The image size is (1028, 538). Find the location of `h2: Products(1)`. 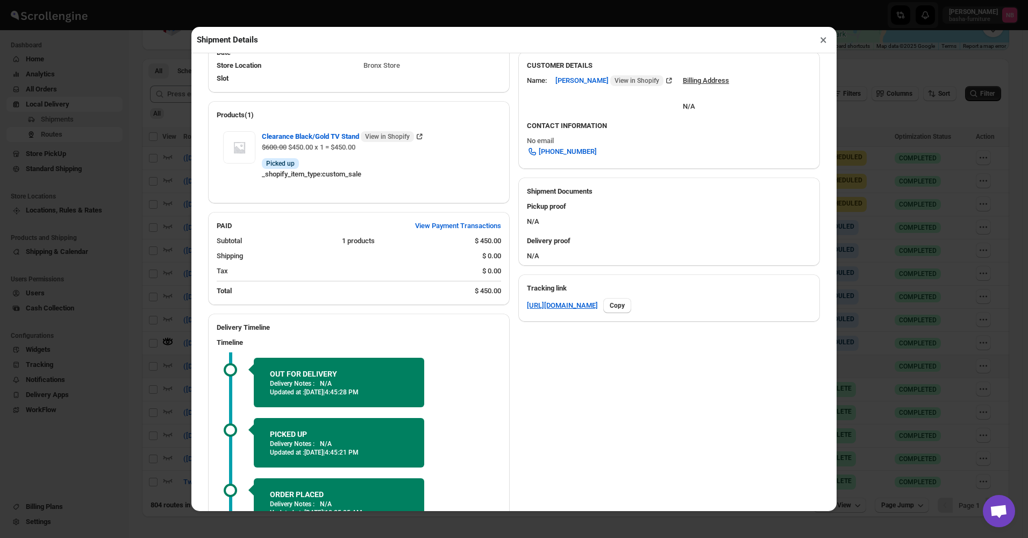

h2: Products(1) is located at coordinates (359, 115).